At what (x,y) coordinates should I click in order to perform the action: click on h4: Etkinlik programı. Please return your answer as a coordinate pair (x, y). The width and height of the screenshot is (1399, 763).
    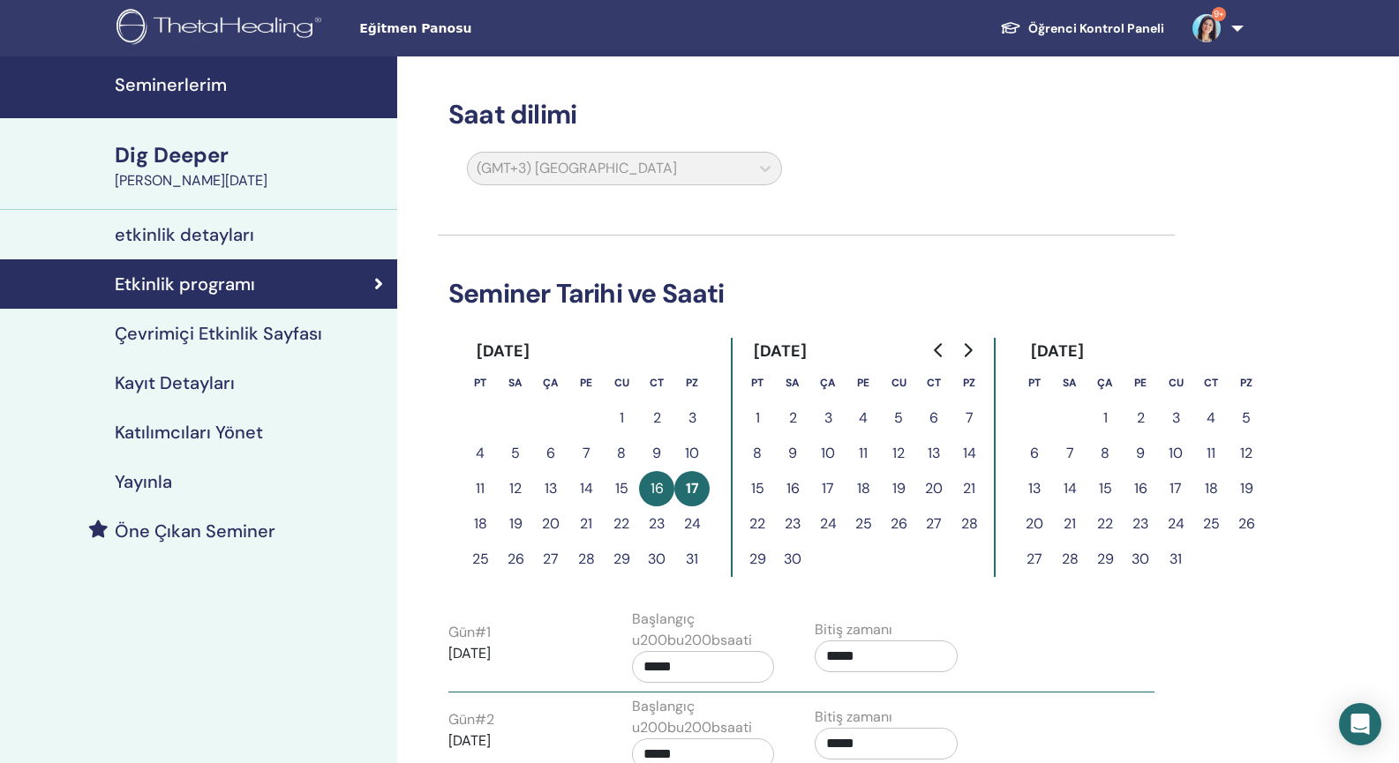
    Looking at the image, I should click on (184, 284).